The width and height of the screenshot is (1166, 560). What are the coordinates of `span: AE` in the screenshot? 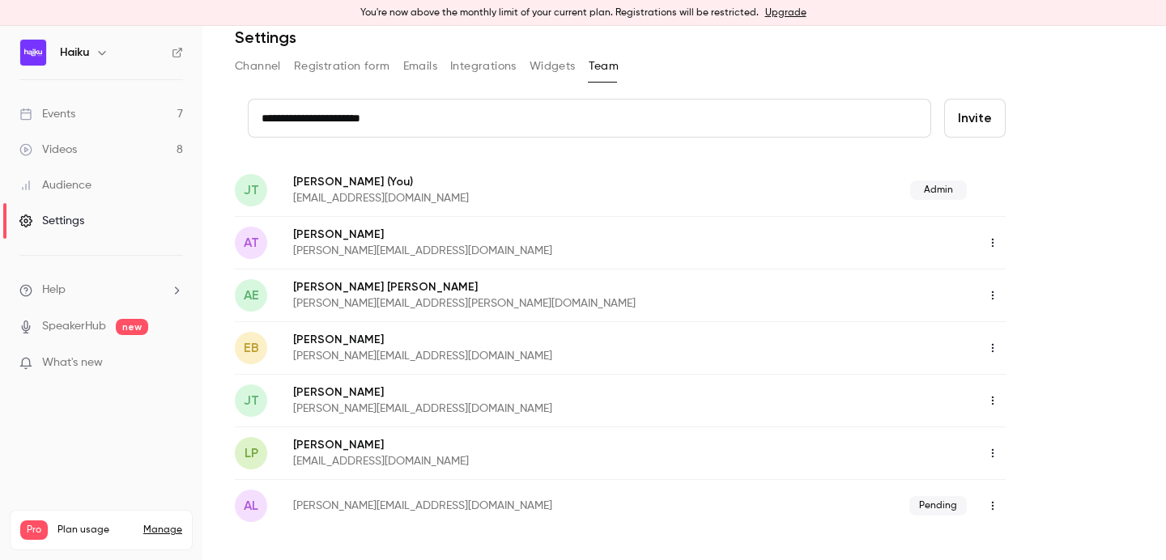 It's located at (251, 296).